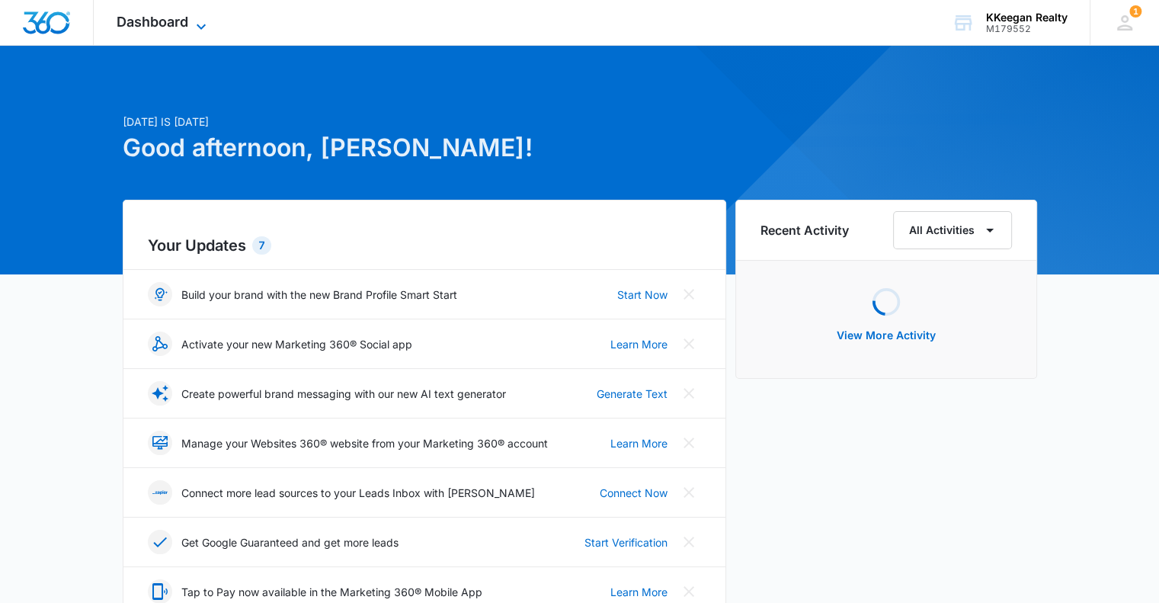 This screenshot has height=603, width=1159. Describe the element at coordinates (319, 294) in the screenshot. I see `p: Build your brand with the new Brand Profile Smart Start` at that location.